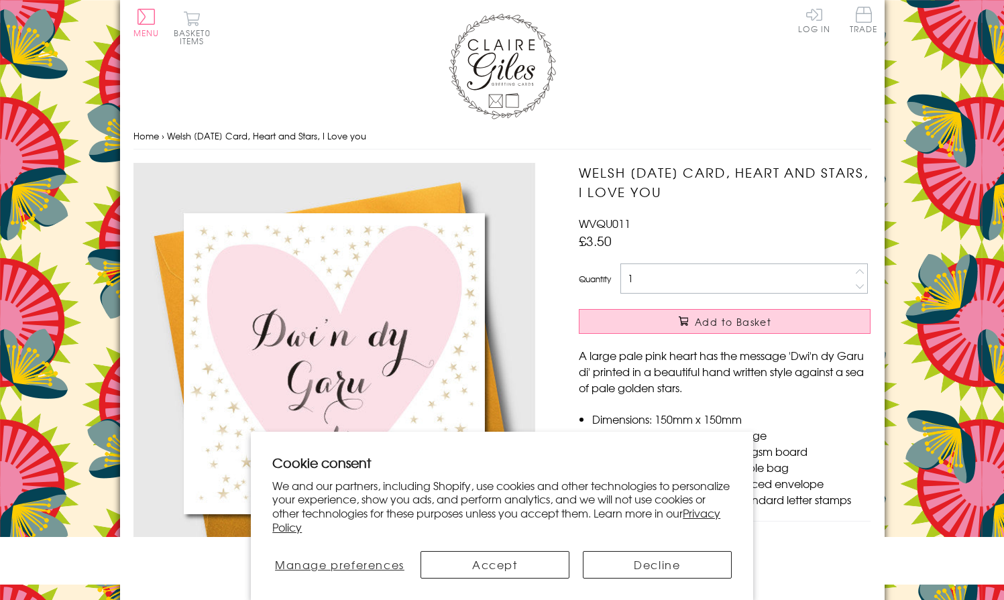 This screenshot has width=1004, height=600. I want to click on a: Home, so click(146, 135).